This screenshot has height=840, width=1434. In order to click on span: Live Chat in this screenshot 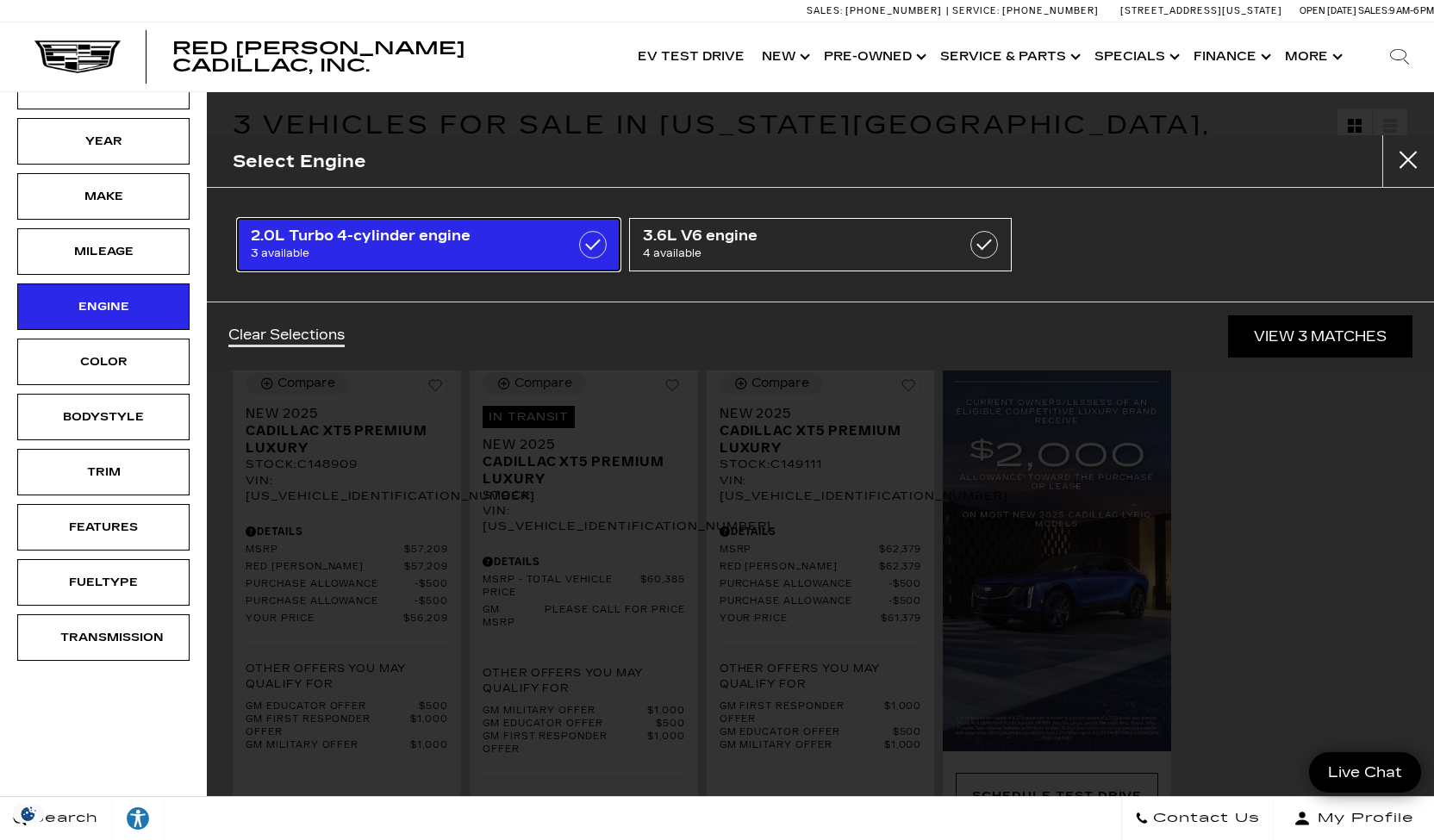, I will do `click(1365, 772)`.